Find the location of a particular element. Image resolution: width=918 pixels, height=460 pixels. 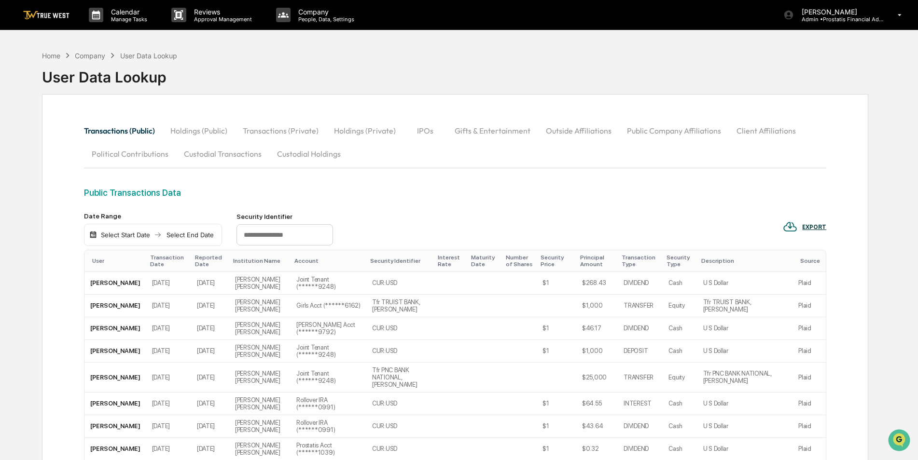

img: calendar is located at coordinates (93, 235).